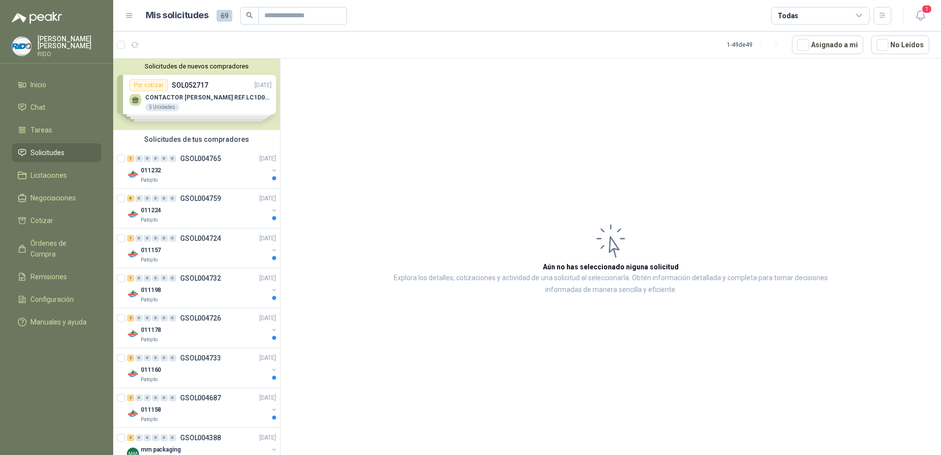 The height and width of the screenshot is (455, 941). What do you see at coordinates (42, 220) in the screenshot?
I see `span: Cotizar` at bounding box center [42, 220].